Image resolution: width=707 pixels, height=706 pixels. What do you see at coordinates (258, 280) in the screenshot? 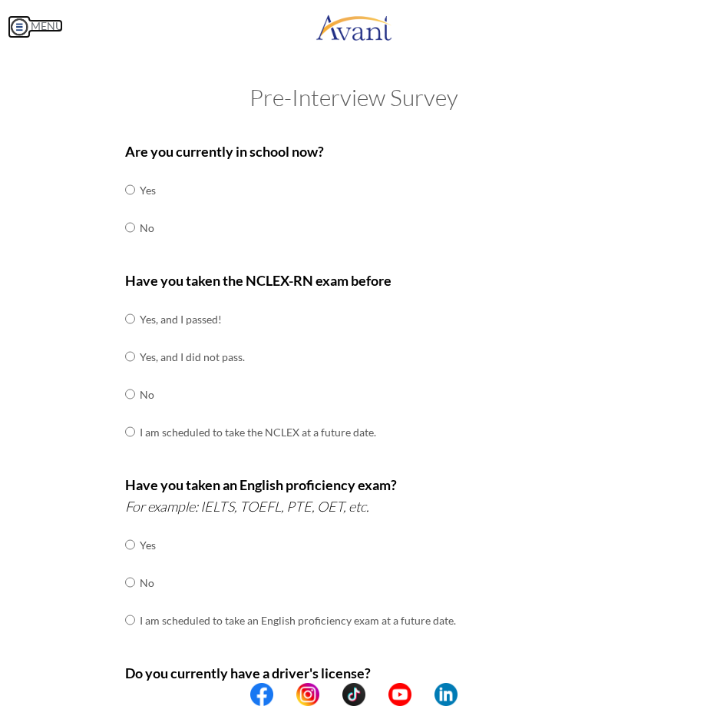
I see `b: Have you taken the NCLEX-RN exam before` at bounding box center [258, 280].